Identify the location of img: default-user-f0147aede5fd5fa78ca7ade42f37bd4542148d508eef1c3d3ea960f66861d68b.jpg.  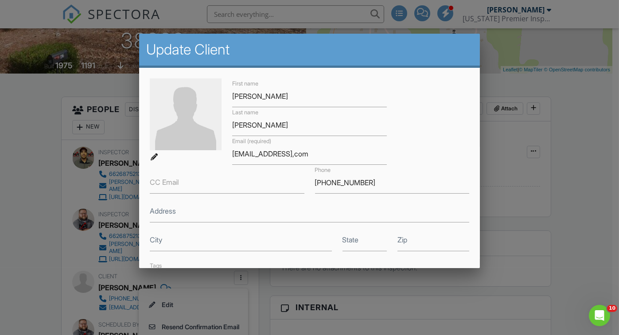
(186, 114).